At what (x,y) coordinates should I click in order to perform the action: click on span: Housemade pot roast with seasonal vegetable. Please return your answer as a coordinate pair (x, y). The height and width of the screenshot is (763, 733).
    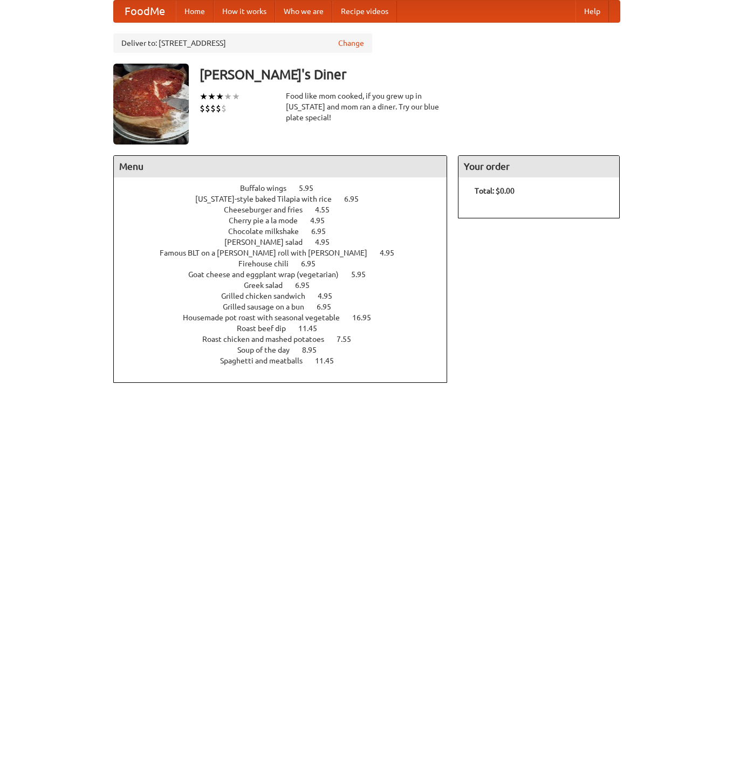
    Looking at the image, I should click on (266, 318).